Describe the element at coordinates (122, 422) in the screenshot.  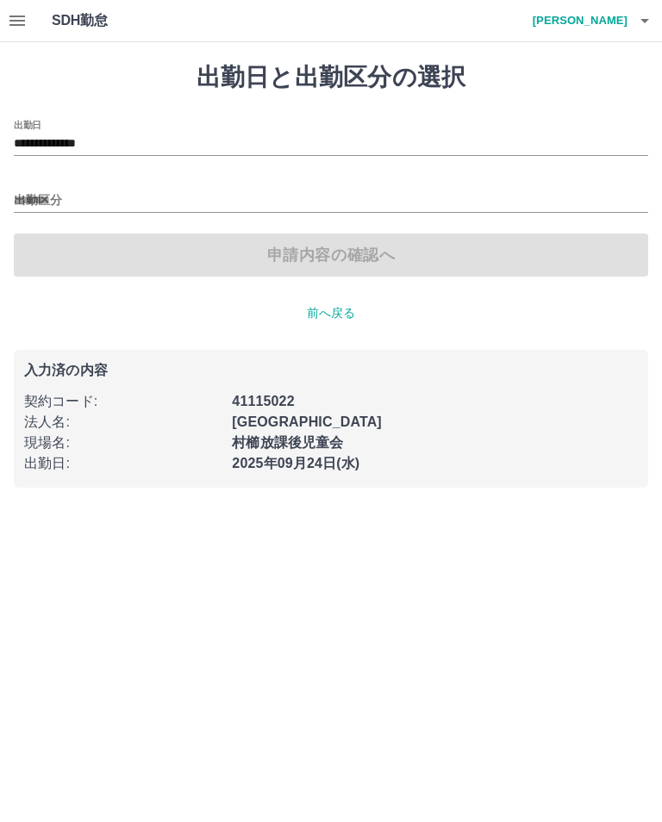
I see `p: 法人名 :` at that location.